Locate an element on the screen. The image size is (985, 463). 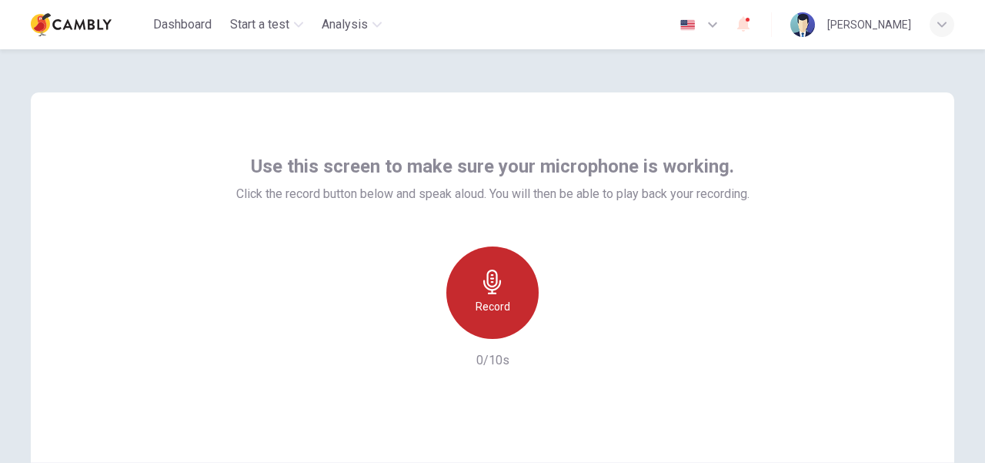
img: en is located at coordinates (687, 25).